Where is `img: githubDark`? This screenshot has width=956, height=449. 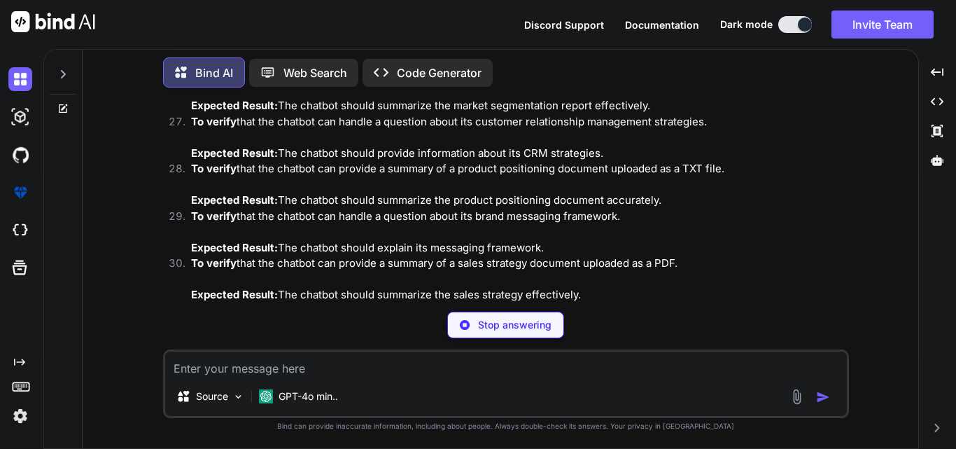 img: githubDark is located at coordinates (20, 155).